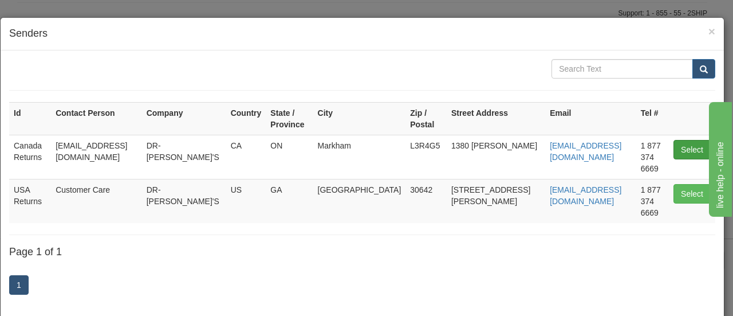  What do you see at coordinates (246, 156) in the screenshot?
I see `td: CA` at bounding box center [246, 156].